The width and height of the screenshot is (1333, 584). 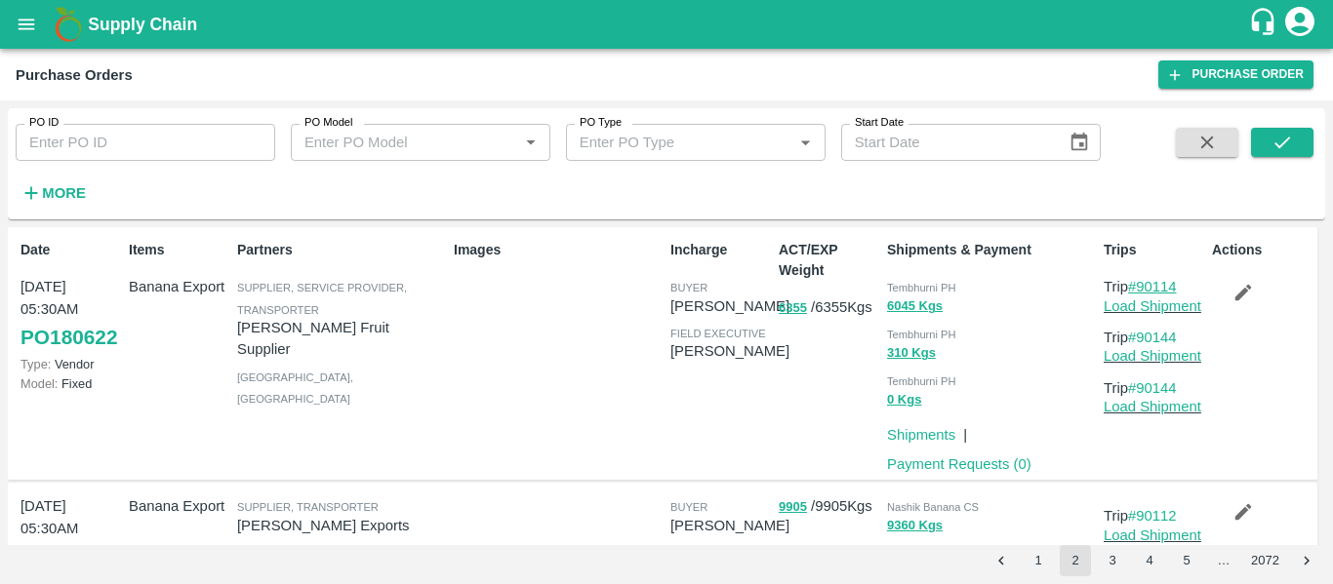 I want to click on button: 310 Kgs, so click(x=911, y=353).